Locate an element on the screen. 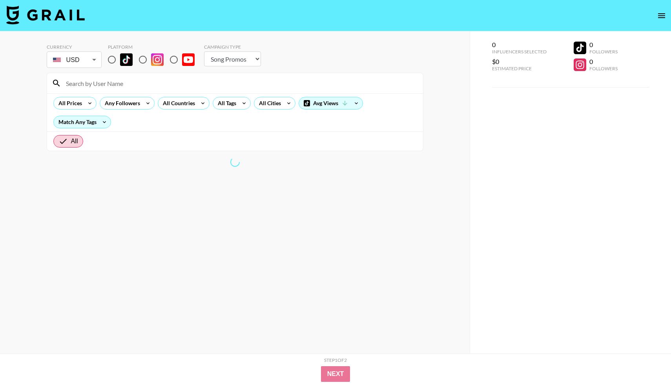 The height and width of the screenshot is (385, 671). span: All is located at coordinates (75, 141).